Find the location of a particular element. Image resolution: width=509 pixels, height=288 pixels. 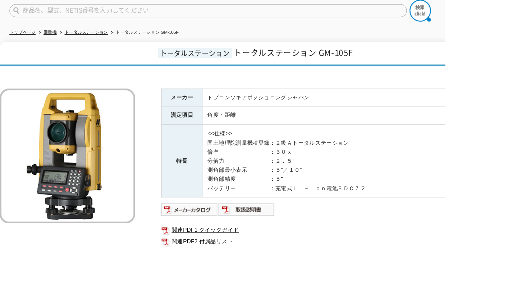

th: 特長 is located at coordinates (208, 184).